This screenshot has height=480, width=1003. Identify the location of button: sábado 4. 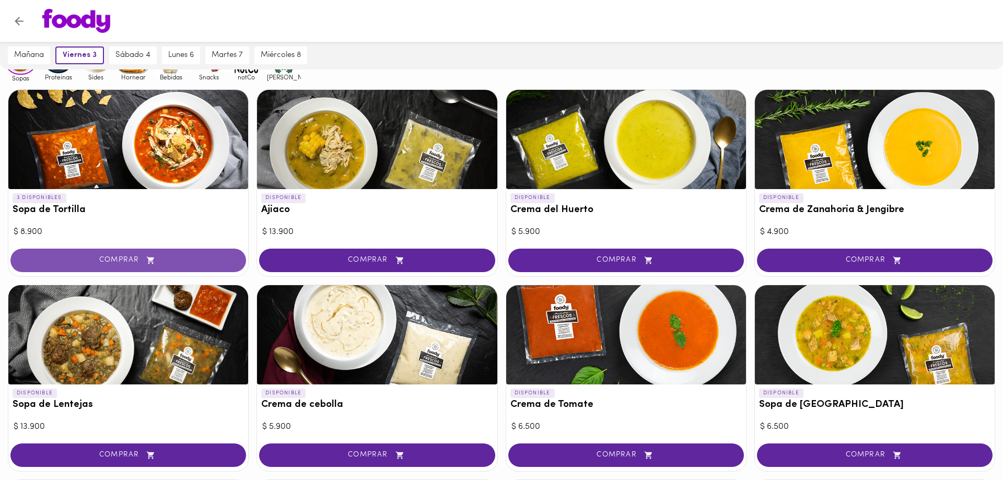
(133, 55).